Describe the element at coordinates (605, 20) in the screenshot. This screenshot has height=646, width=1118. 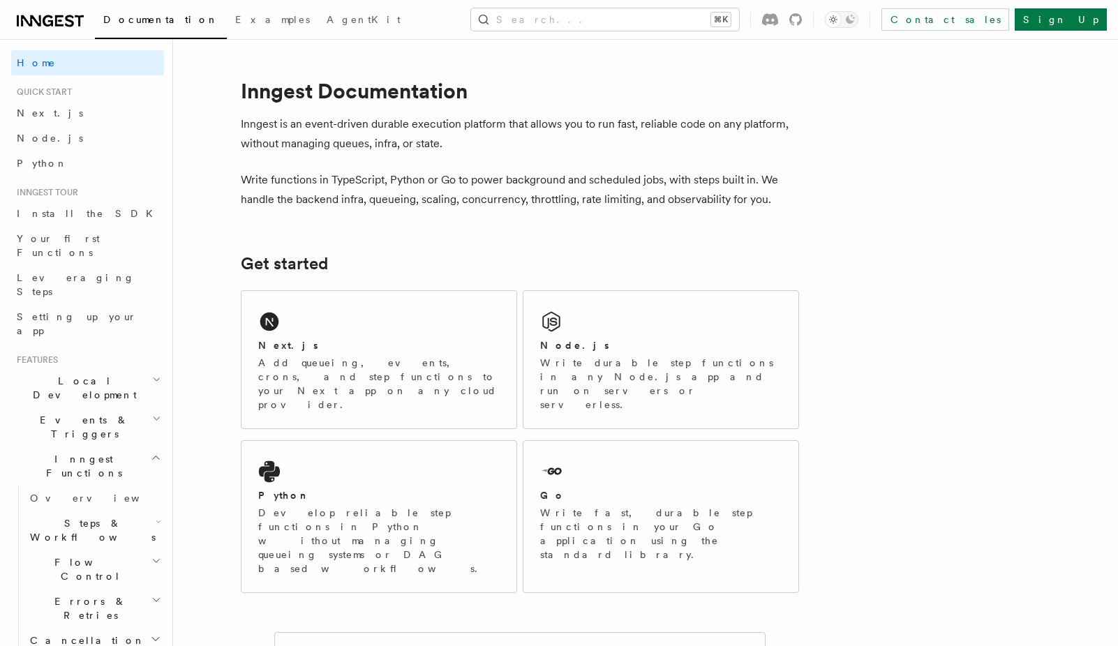
I see `button: Search...⌘K` at that location.